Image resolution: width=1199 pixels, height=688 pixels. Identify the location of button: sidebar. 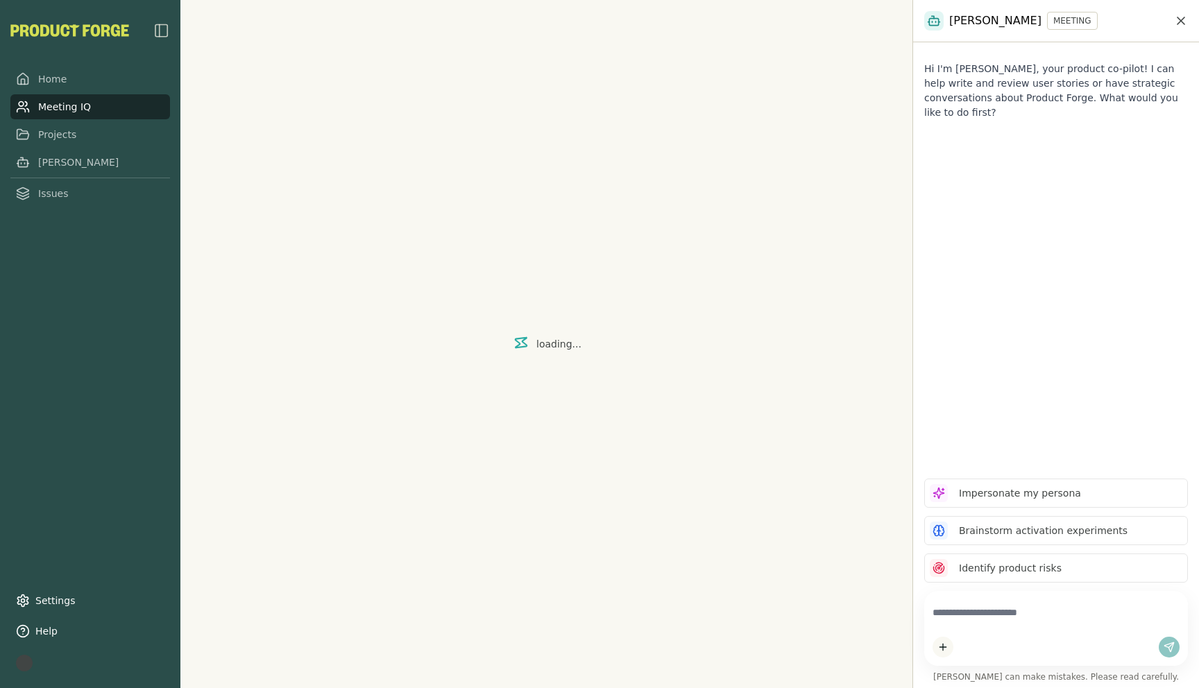
(162, 31).